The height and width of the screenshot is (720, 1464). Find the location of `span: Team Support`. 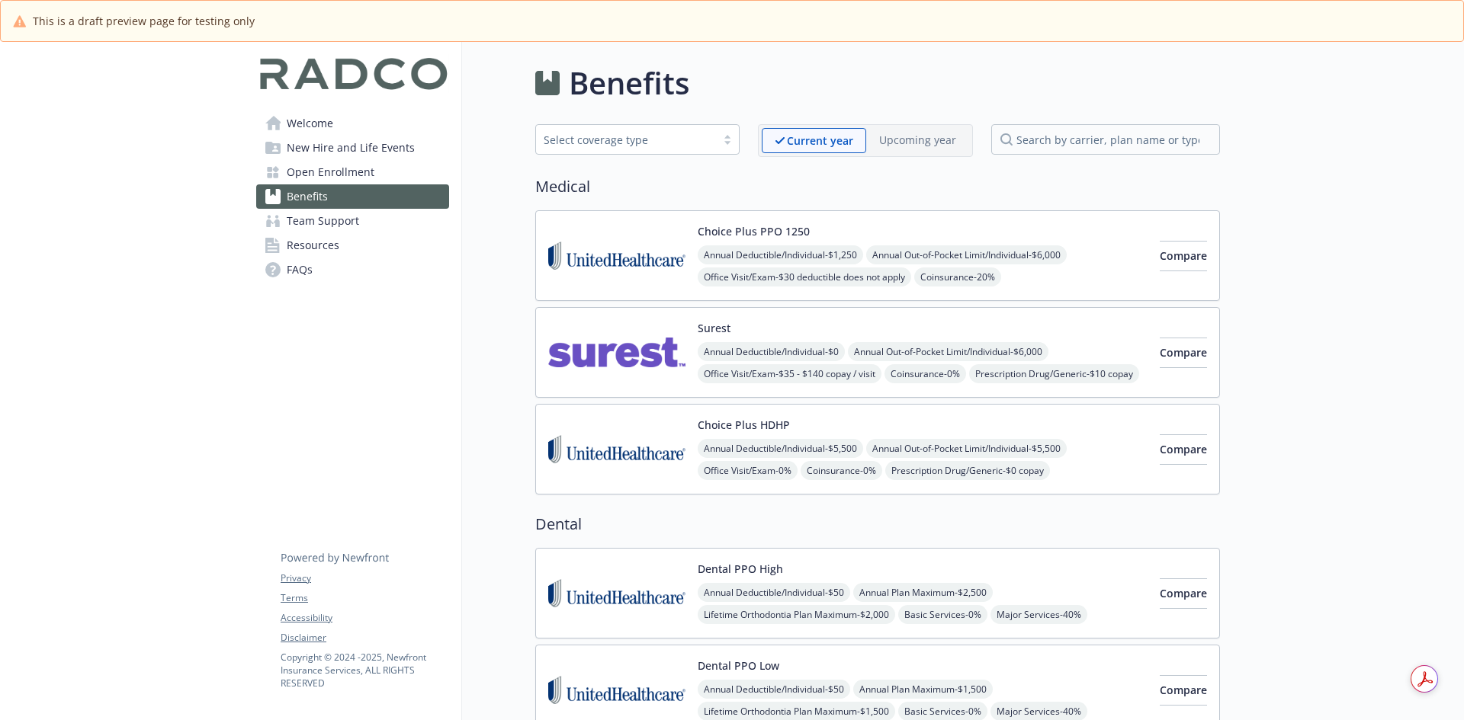

span: Team Support is located at coordinates (322, 221).